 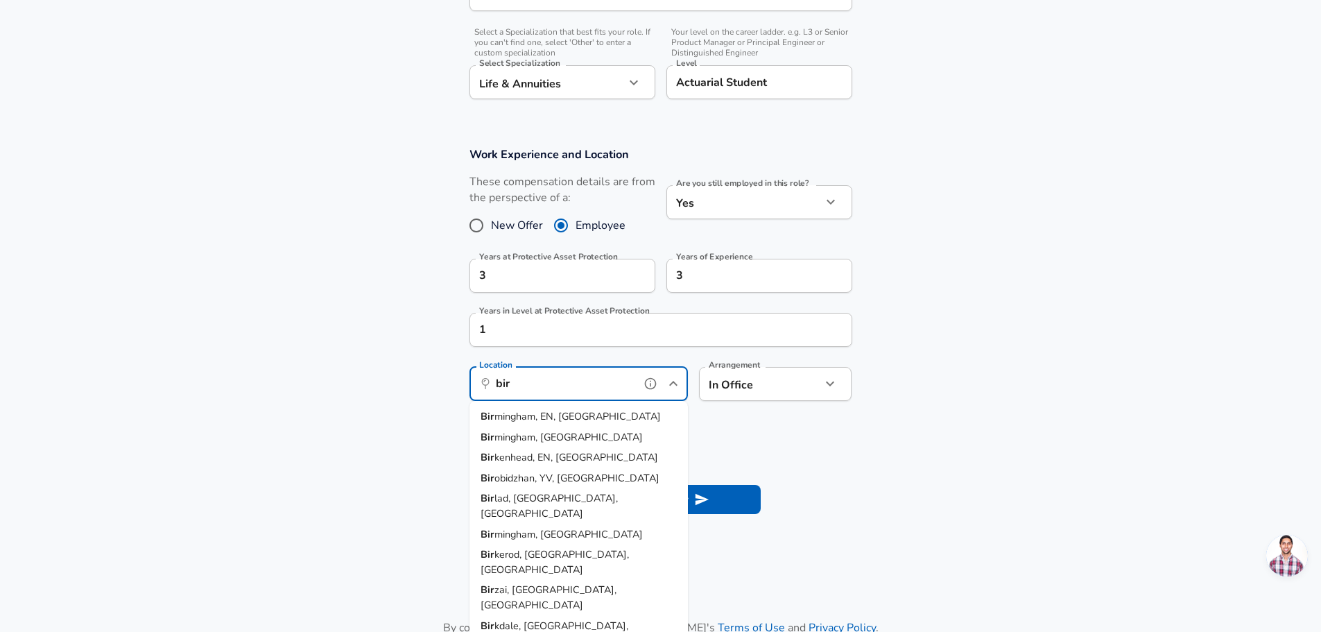 What do you see at coordinates (547, 275) in the screenshot?
I see `input: 0` at bounding box center [547, 275].